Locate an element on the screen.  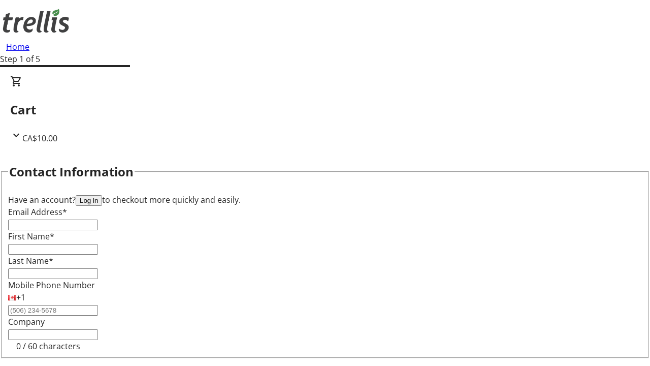
label: Last Name* is located at coordinates (30, 260).